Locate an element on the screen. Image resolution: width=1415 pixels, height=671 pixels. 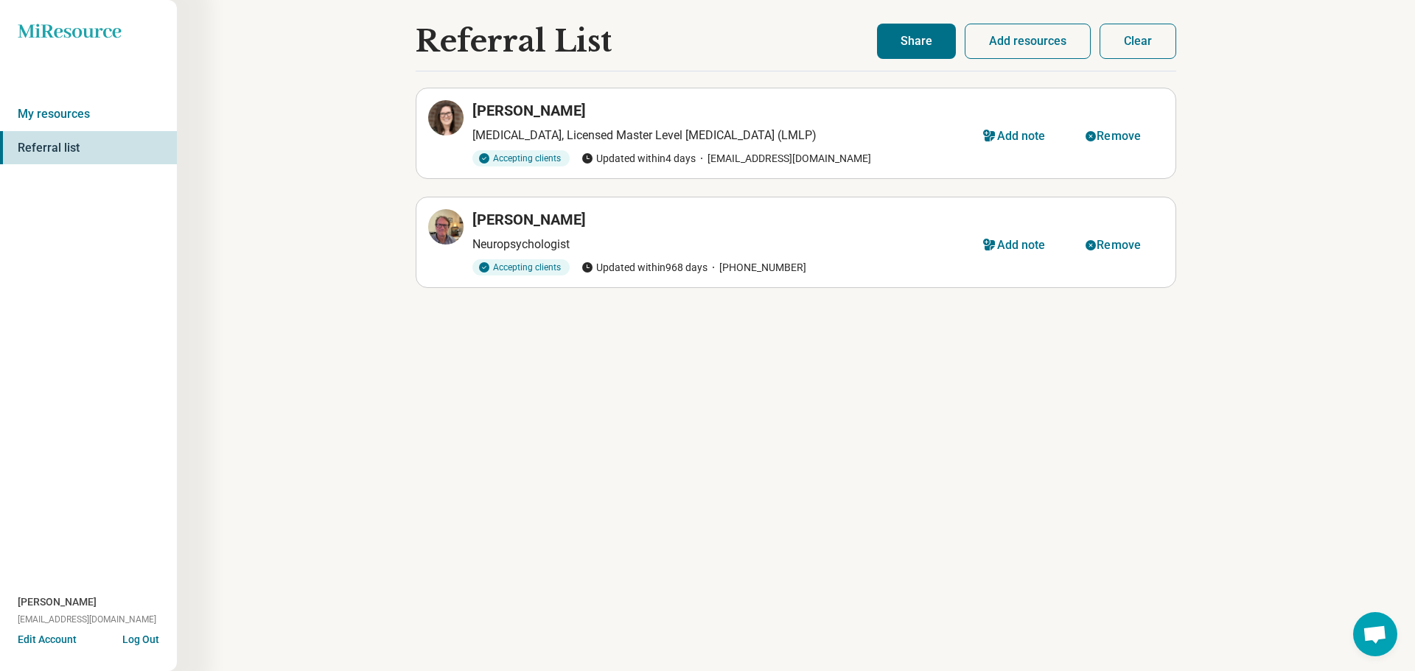
button: Share is located at coordinates (916, 41).